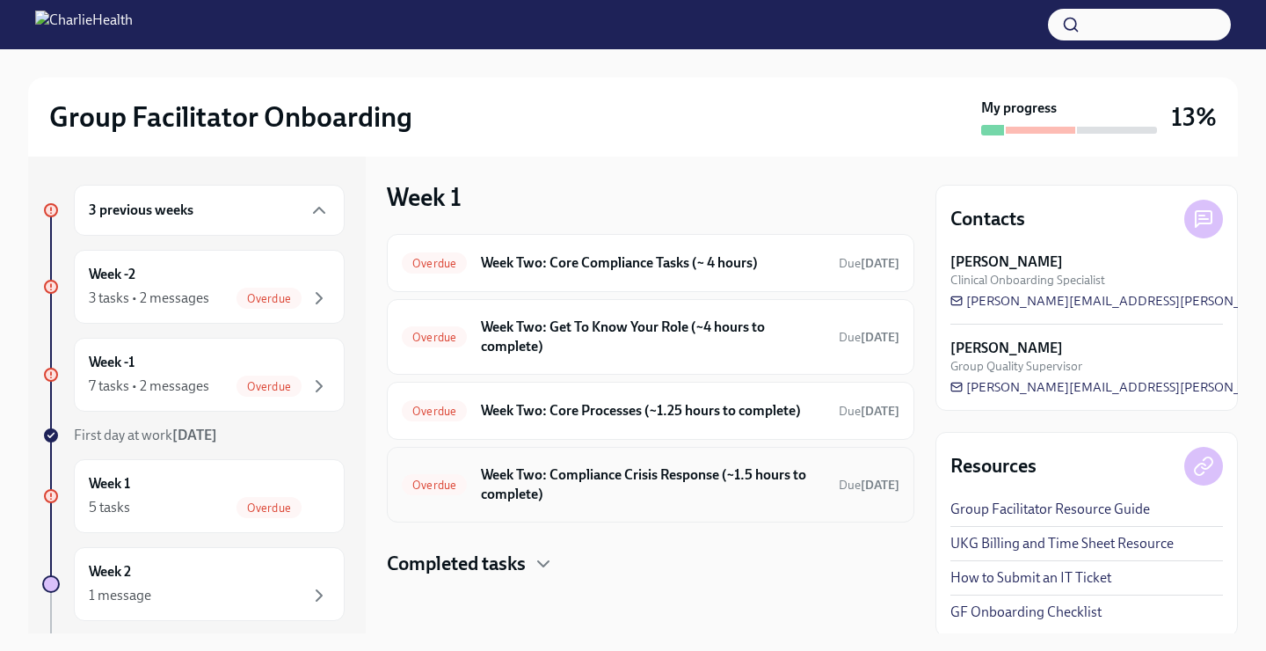  What do you see at coordinates (1062, 543) in the screenshot?
I see `a: UKG Billing and Time Sheet Resource` at bounding box center [1062, 543].